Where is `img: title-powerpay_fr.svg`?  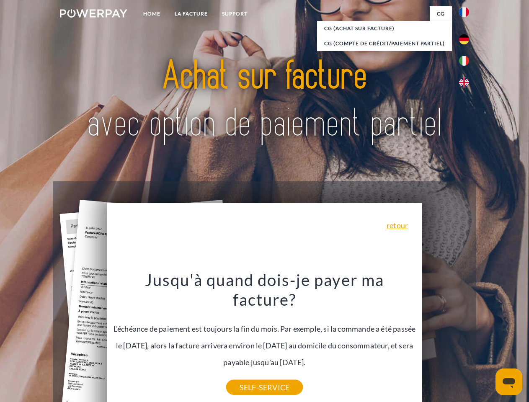
img: title-powerpay_fr.svg is located at coordinates (264, 100).